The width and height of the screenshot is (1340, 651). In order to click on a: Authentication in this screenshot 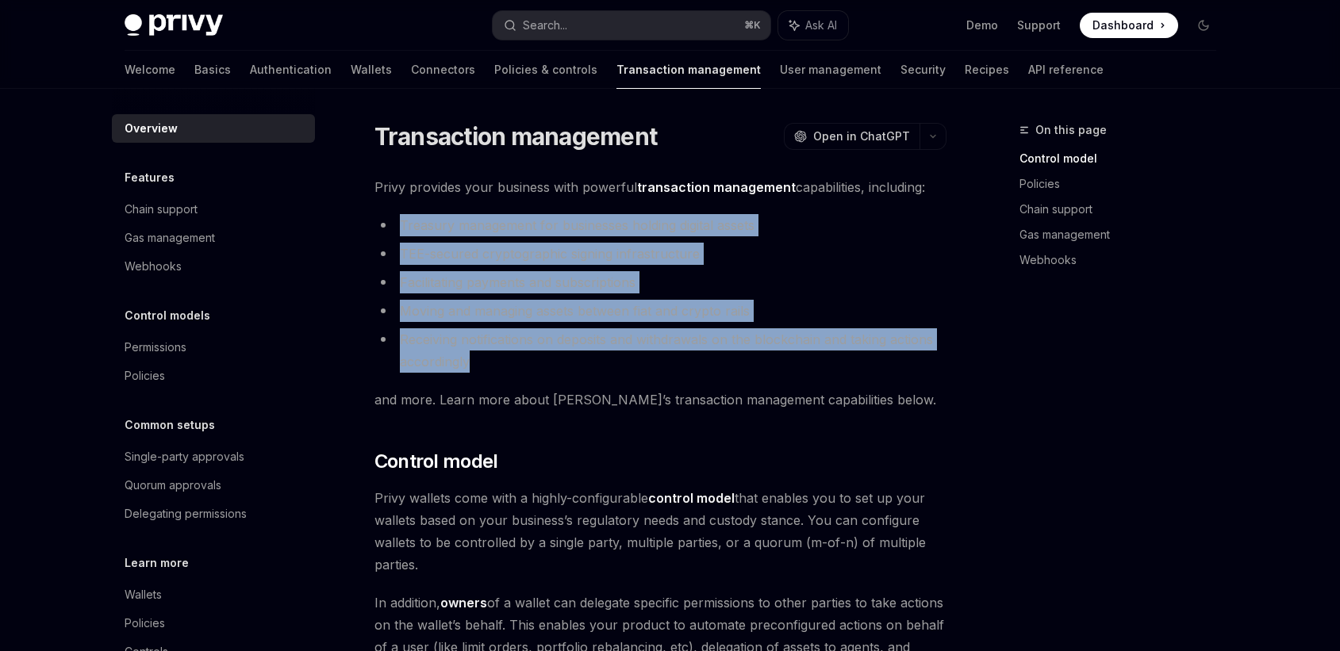, I will do `click(290, 70)`.